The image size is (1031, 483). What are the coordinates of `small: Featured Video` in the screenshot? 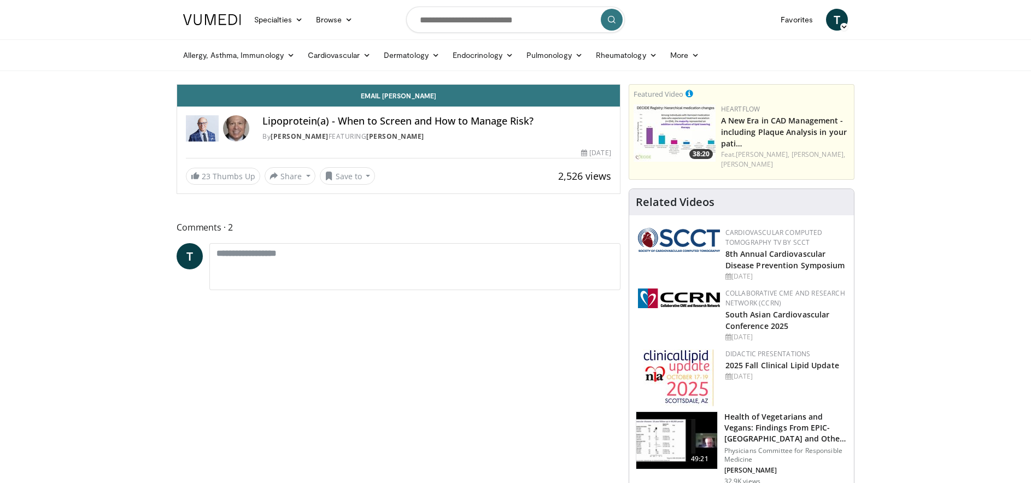 It's located at (658, 94).